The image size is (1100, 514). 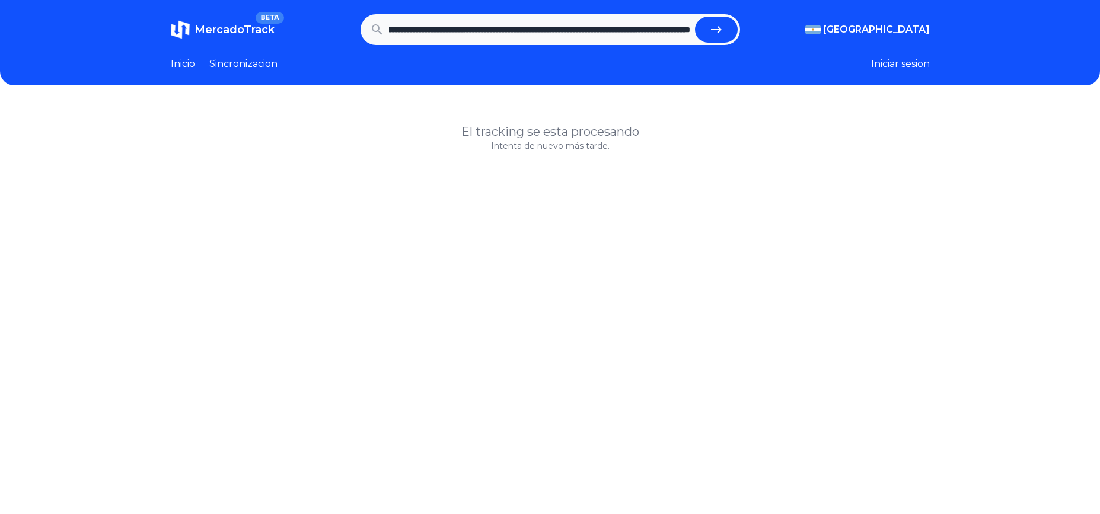 I want to click on button: Iniciar sesion, so click(x=900, y=64).